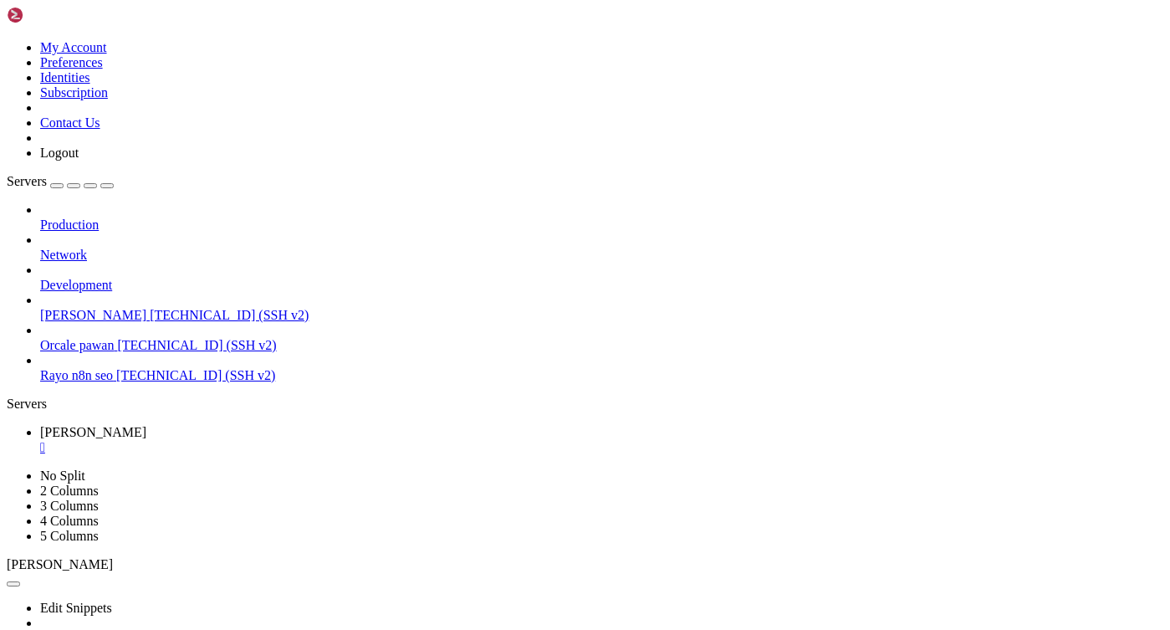 The width and height of the screenshot is (1170, 630). Describe the element at coordinates (76, 607) in the screenshot. I see `a: Edit Snippets` at that location.